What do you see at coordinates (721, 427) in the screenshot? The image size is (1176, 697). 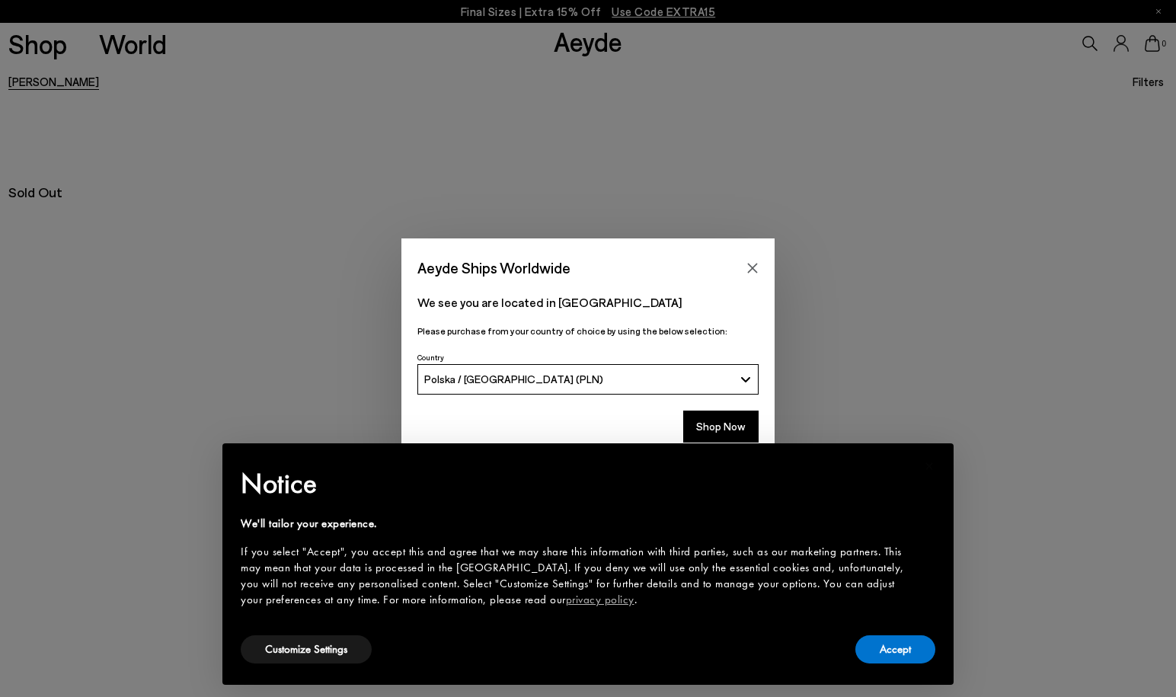 I see `button: Shop Now` at bounding box center [721, 427].